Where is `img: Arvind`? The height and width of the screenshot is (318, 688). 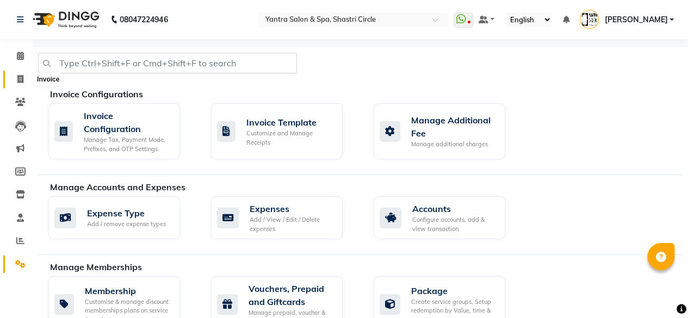 img: Arvind is located at coordinates (589, 19).